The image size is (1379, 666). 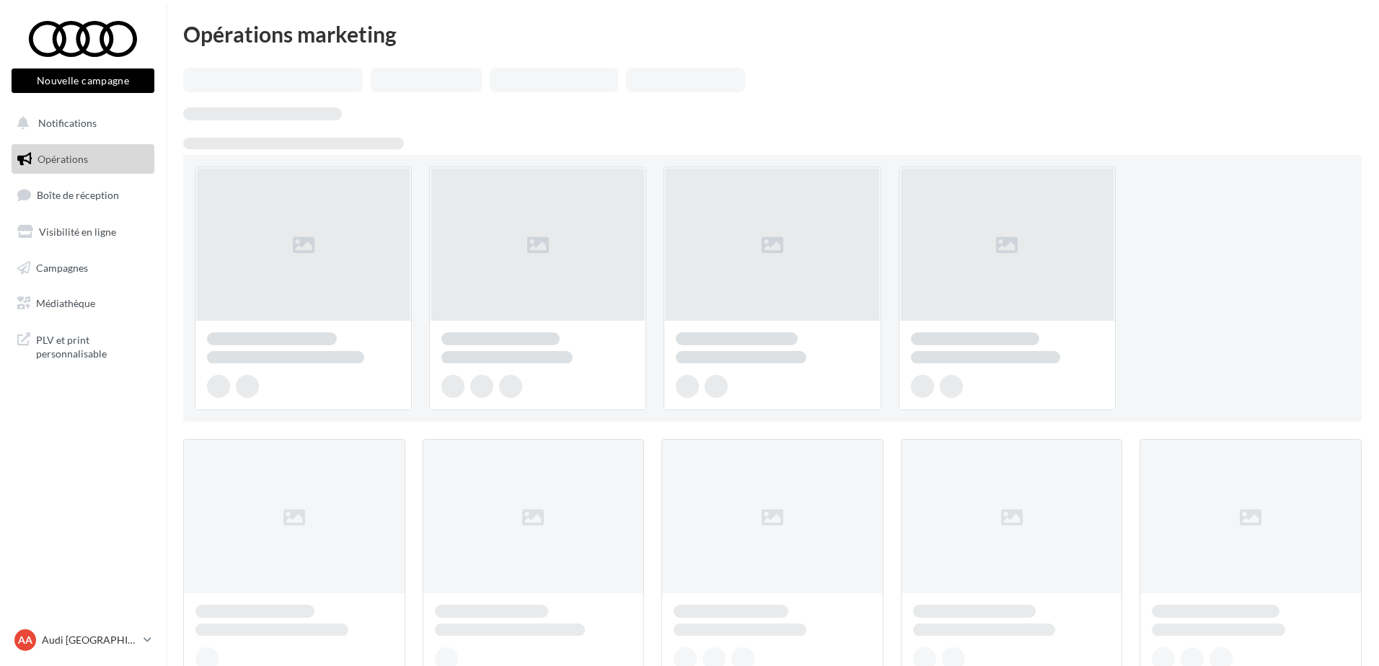 I want to click on a: Visibilité en ligne, so click(x=83, y=232).